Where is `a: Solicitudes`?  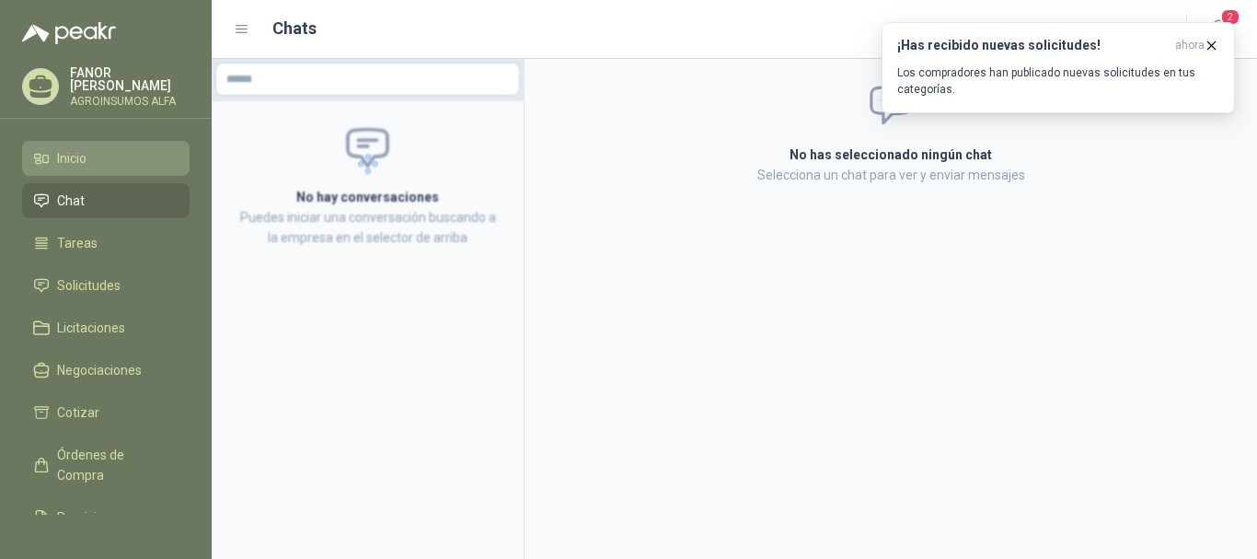 a: Solicitudes is located at coordinates (106, 285).